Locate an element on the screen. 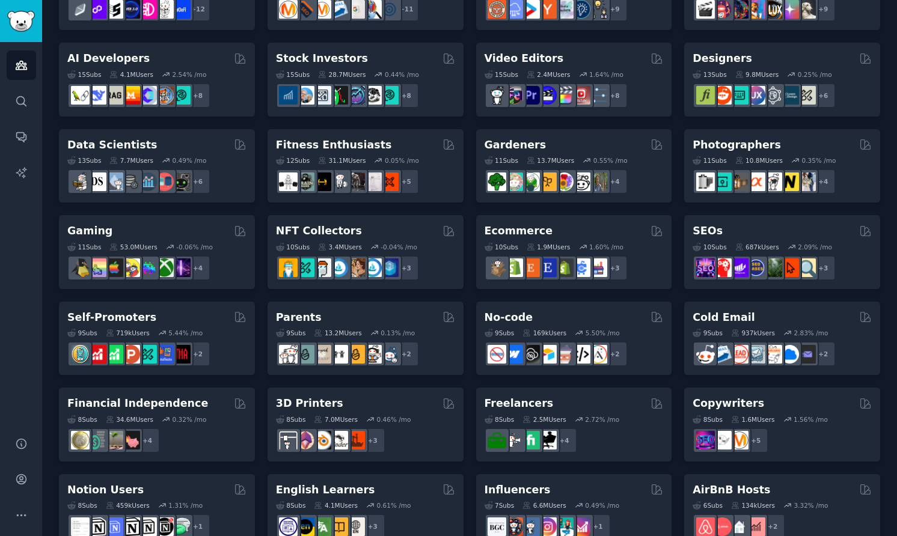 The width and height of the screenshot is (897, 536). img: betatests is located at coordinates (164, 354).